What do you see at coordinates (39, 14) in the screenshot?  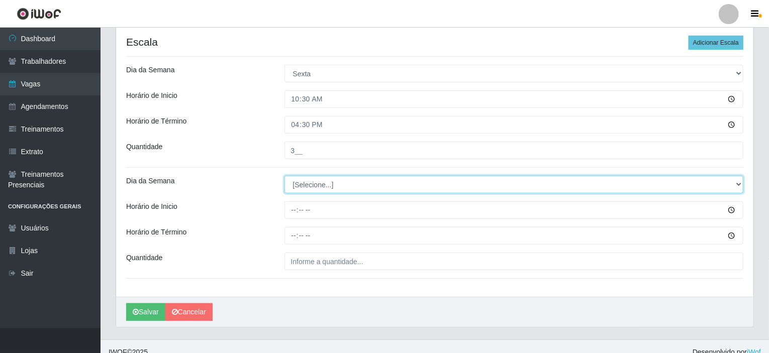 I see `img: CoreUI Logo` at bounding box center [39, 14].